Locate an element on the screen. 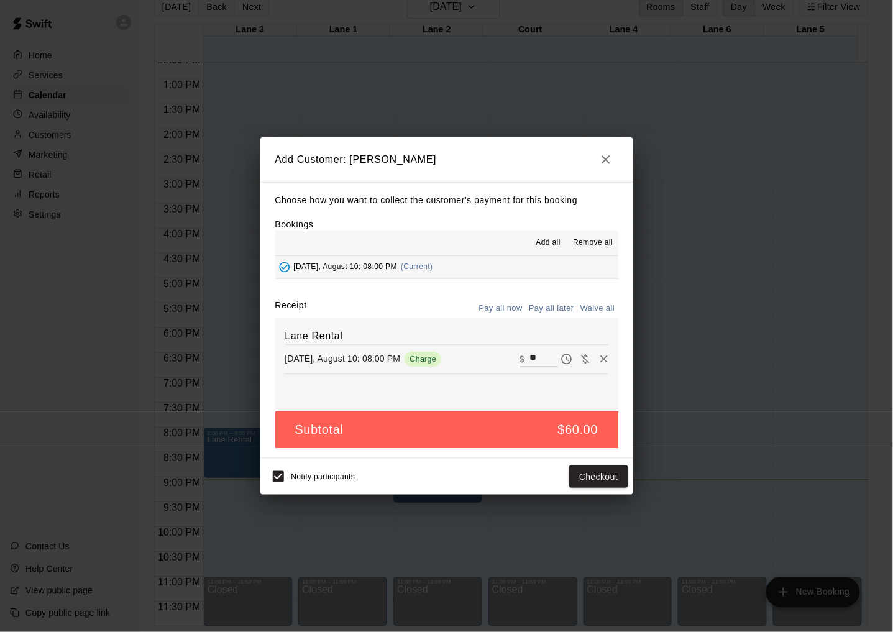 The image size is (893, 632). button: Remove is located at coordinates (604, 359).